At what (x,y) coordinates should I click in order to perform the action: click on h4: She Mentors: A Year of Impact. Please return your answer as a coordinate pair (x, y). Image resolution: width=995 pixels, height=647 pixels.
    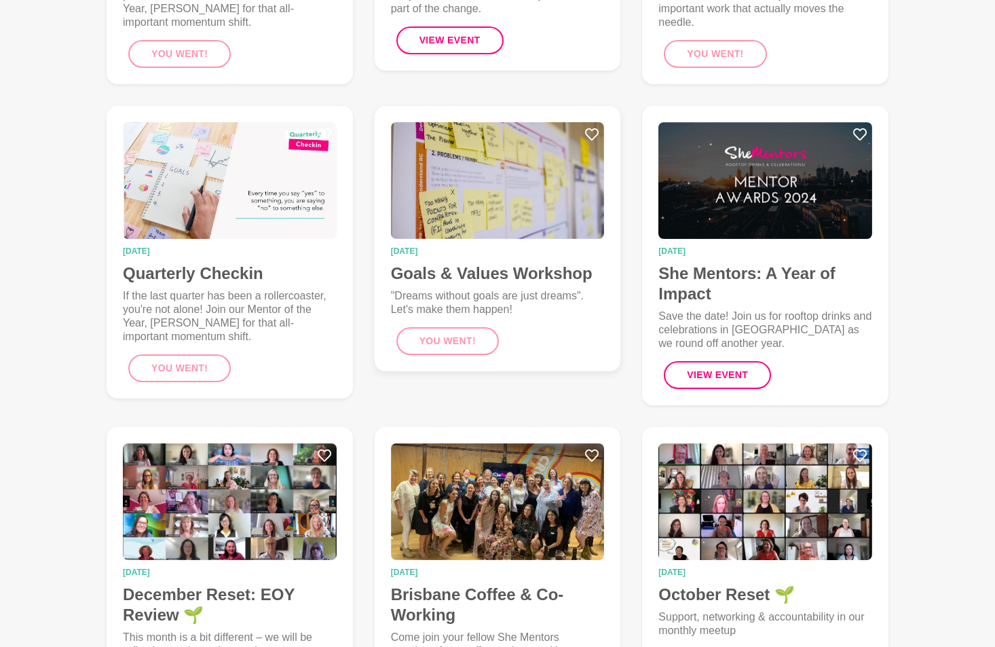
    Looking at the image, I should click on (765, 284).